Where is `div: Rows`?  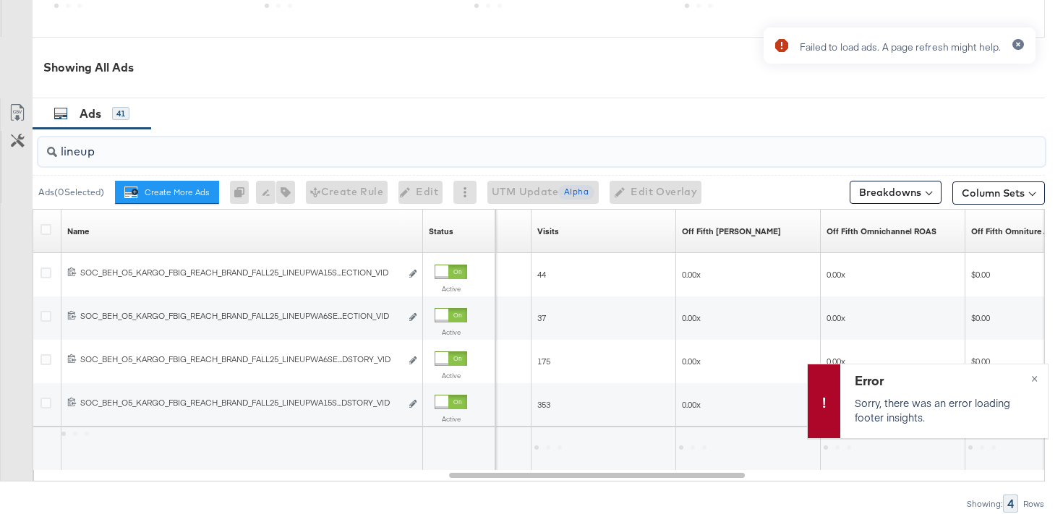
div: Rows is located at coordinates (1033, 504).